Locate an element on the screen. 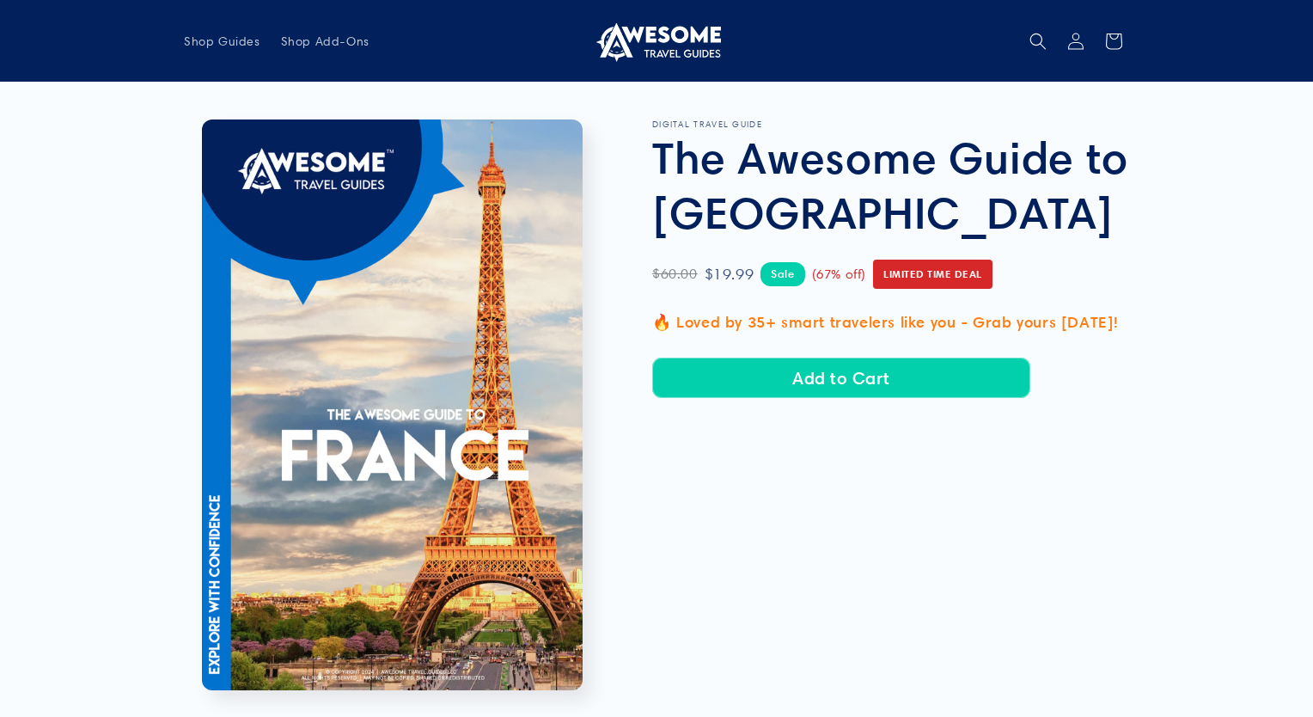 This screenshot has height=717, width=1313. span: Shop Guides is located at coordinates (222, 41).